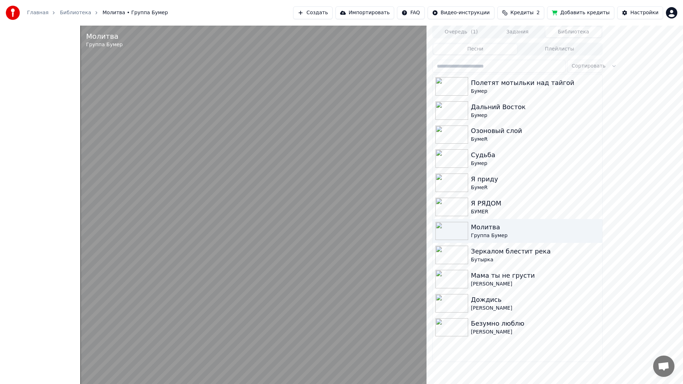 This screenshot has height=384, width=683. I want to click on div: Полетят мотыльки над тайгой, so click(535, 83).